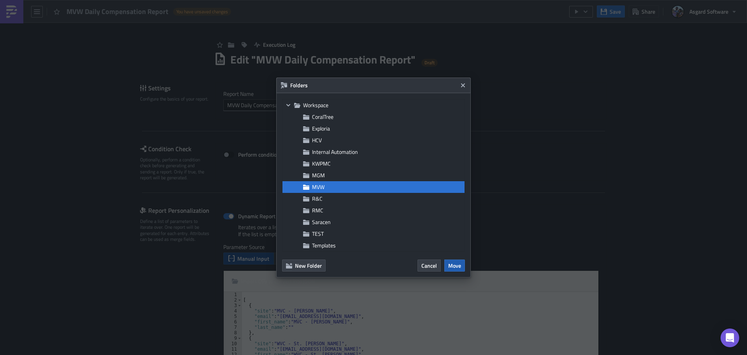  Describe the element at coordinates (229, 36) in the screenshot. I see `p: Good Morning, ,` at that location.